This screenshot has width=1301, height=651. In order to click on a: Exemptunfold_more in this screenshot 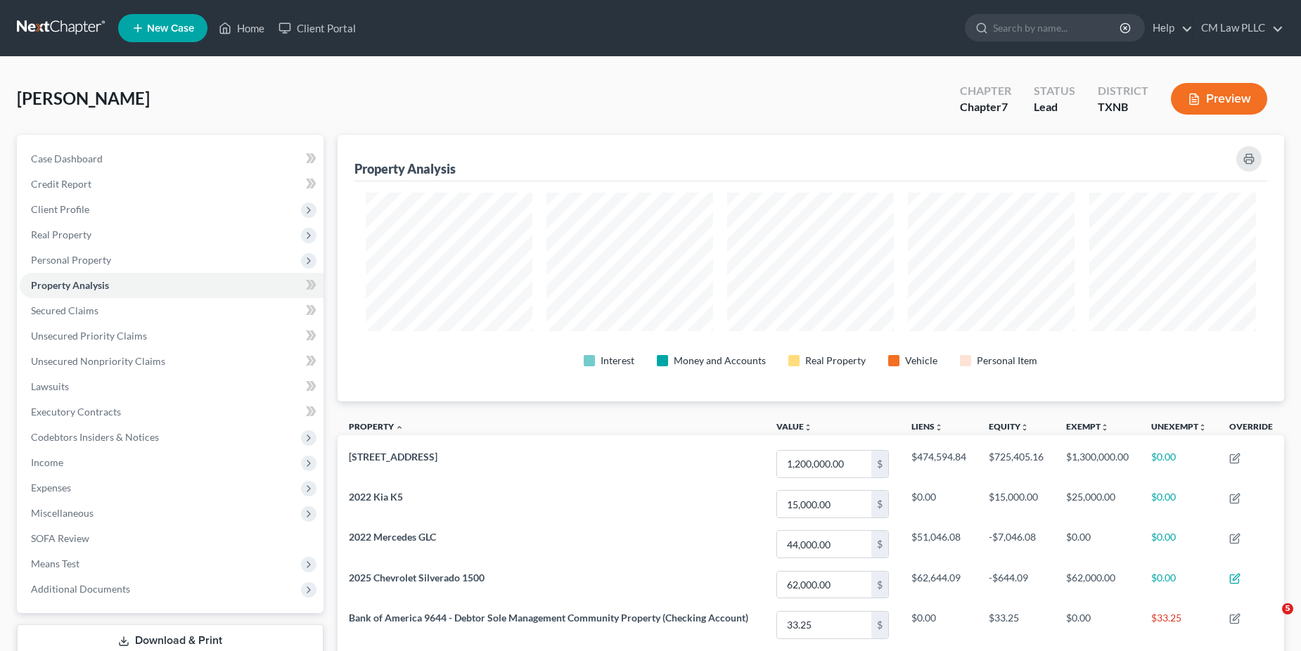, I will do `click(1087, 426)`.